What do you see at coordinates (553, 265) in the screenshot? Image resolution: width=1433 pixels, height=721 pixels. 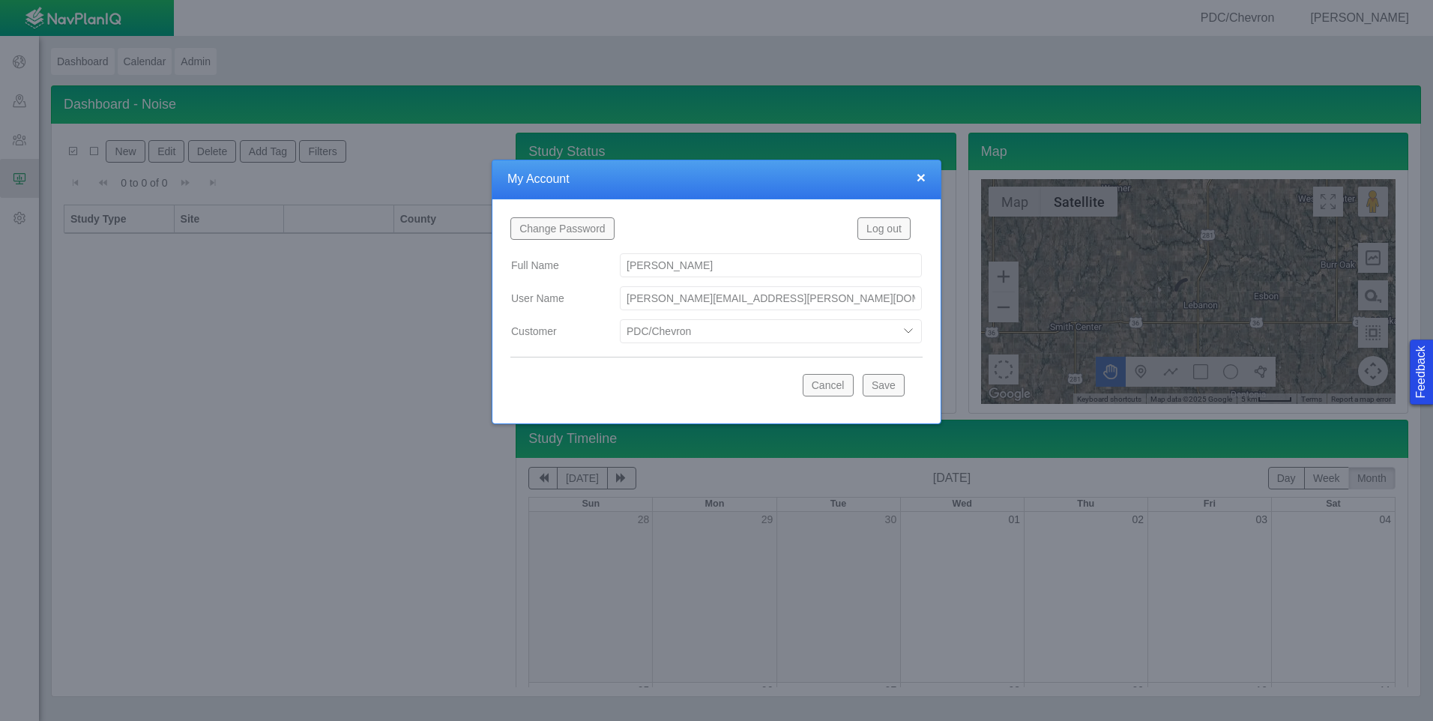 I see `label: Full Name` at bounding box center [553, 265].